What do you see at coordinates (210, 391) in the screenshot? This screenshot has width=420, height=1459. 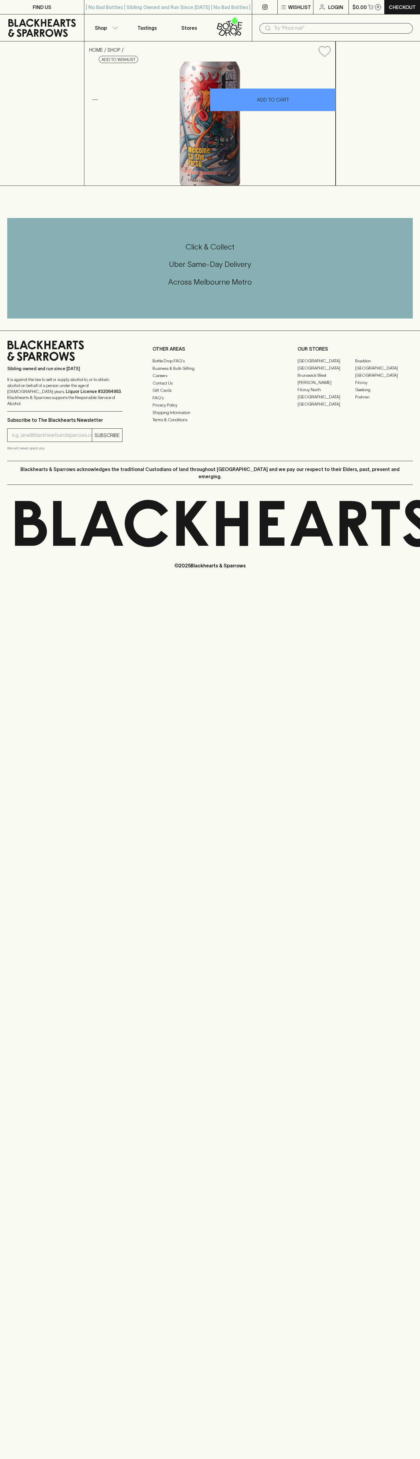 I see `a: Gift Cards` at bounding box center [210, 391].